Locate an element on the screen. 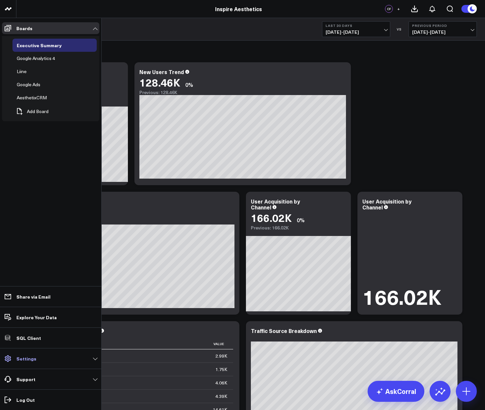 Image resolution: width=485 pixels, height=410 pixels. div: Google Ads is located at coordinates (29, 85).